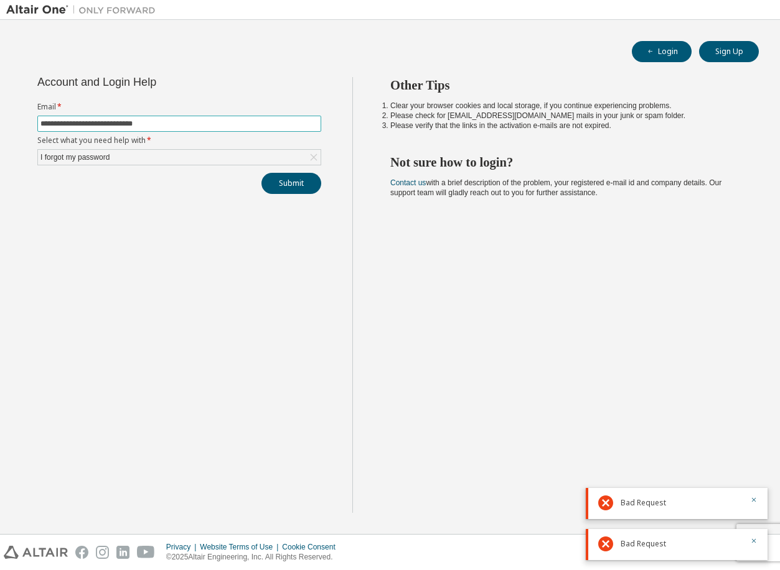  I want to click on div: Privacy, so click(183, 547).